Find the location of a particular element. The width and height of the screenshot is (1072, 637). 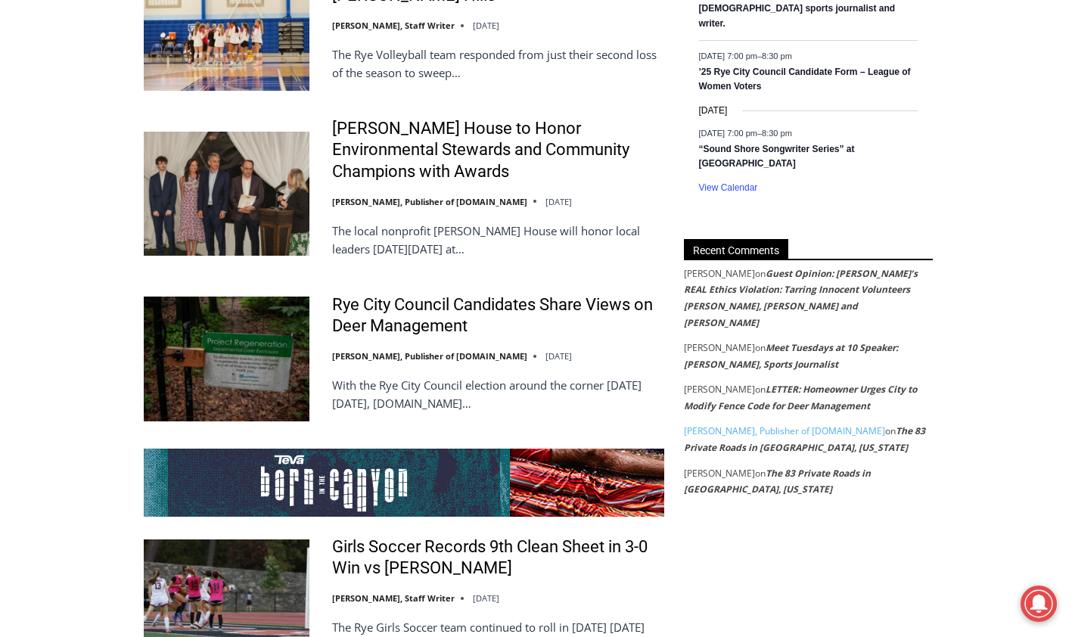

a: Rye City Council Candidates Share Views on Deer Management is located at coordinates (498, 315).